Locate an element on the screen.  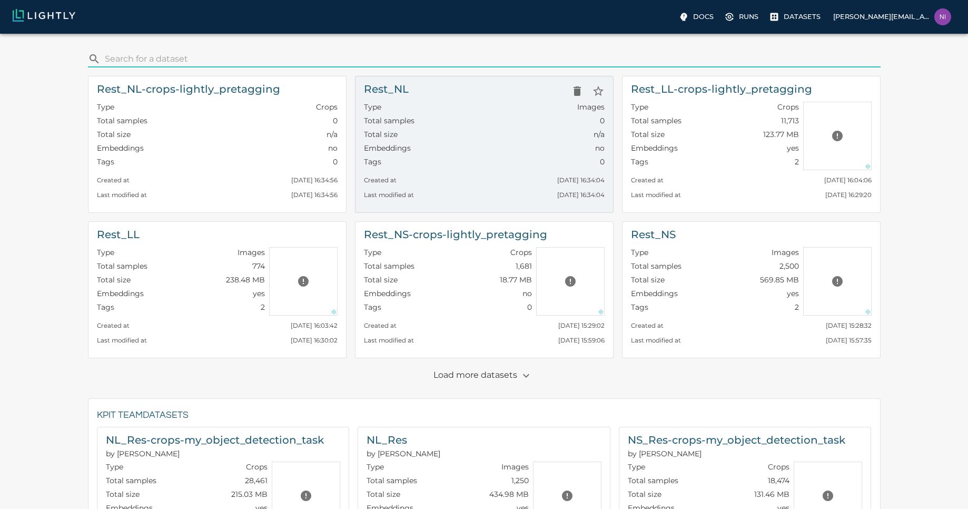
a: Docs is located at coordinates (697, 17).